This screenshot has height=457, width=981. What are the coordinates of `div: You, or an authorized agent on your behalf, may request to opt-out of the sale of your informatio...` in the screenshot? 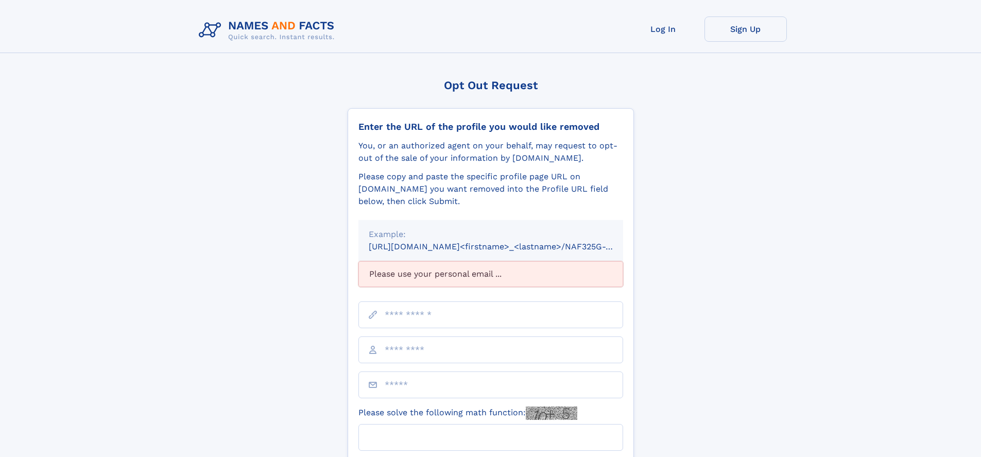 It's located at (491, 152).